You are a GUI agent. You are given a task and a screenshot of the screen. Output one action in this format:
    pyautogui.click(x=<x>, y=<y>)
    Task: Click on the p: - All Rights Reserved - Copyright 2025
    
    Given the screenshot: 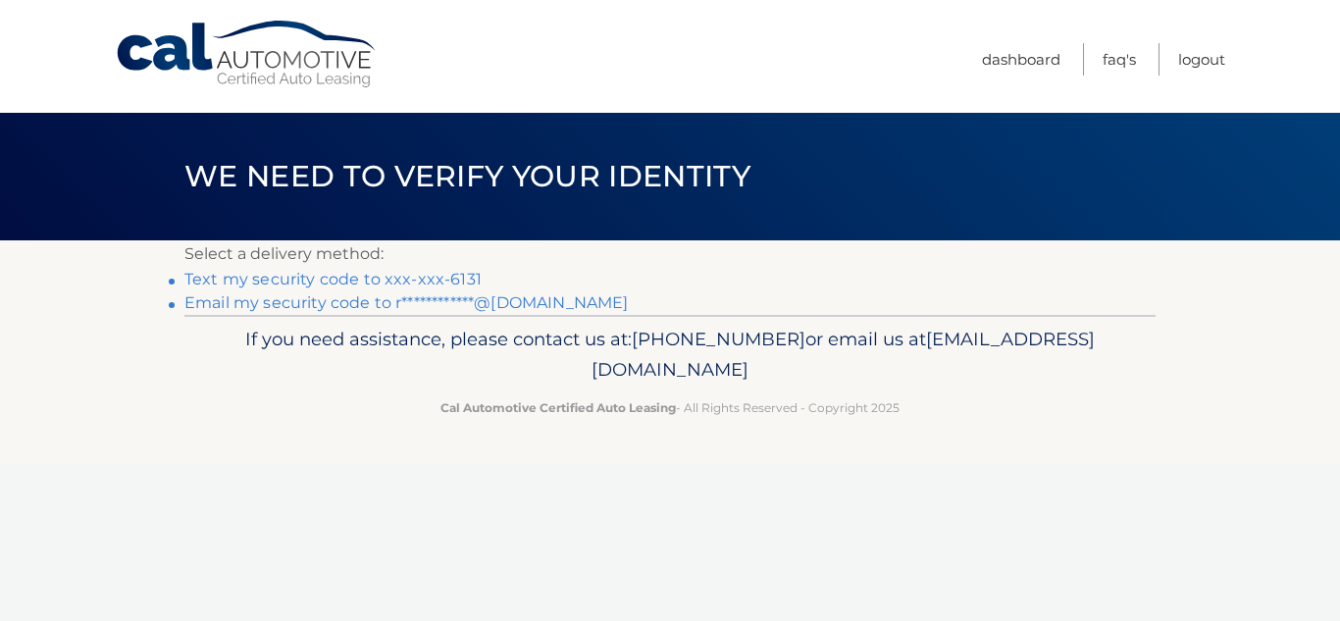 What is the action you would take?
    pyautogui.click(x=670, y=407)
    